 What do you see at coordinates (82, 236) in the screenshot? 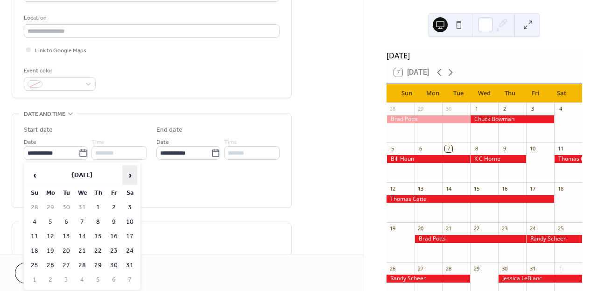
I see `td: 14` at bounding box center [82, 236].